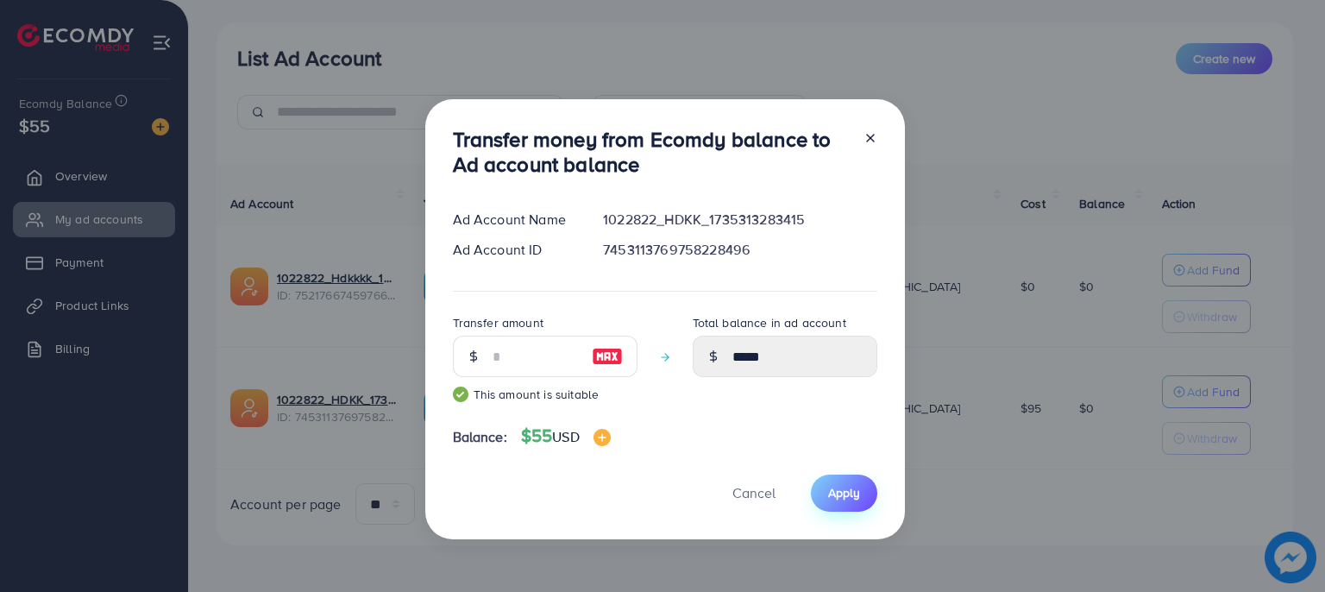 Image resolution: width=1325 pixels, height=592 pixels. I want to click on img: guide, so click(461, 394).